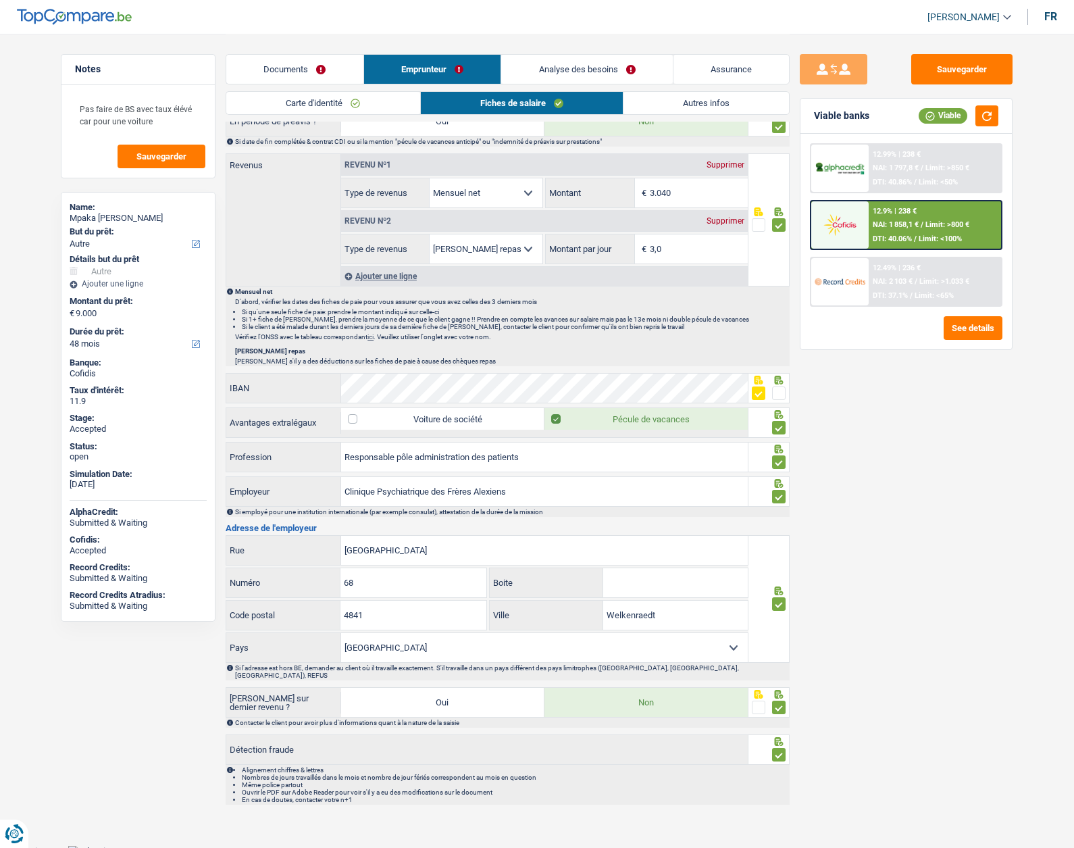  Describe the element at coordinates (511, 722) in the screenshot. I see `div: Contacter le client pour avoir plus d'informations quant à la nature de la saisie` at that location.